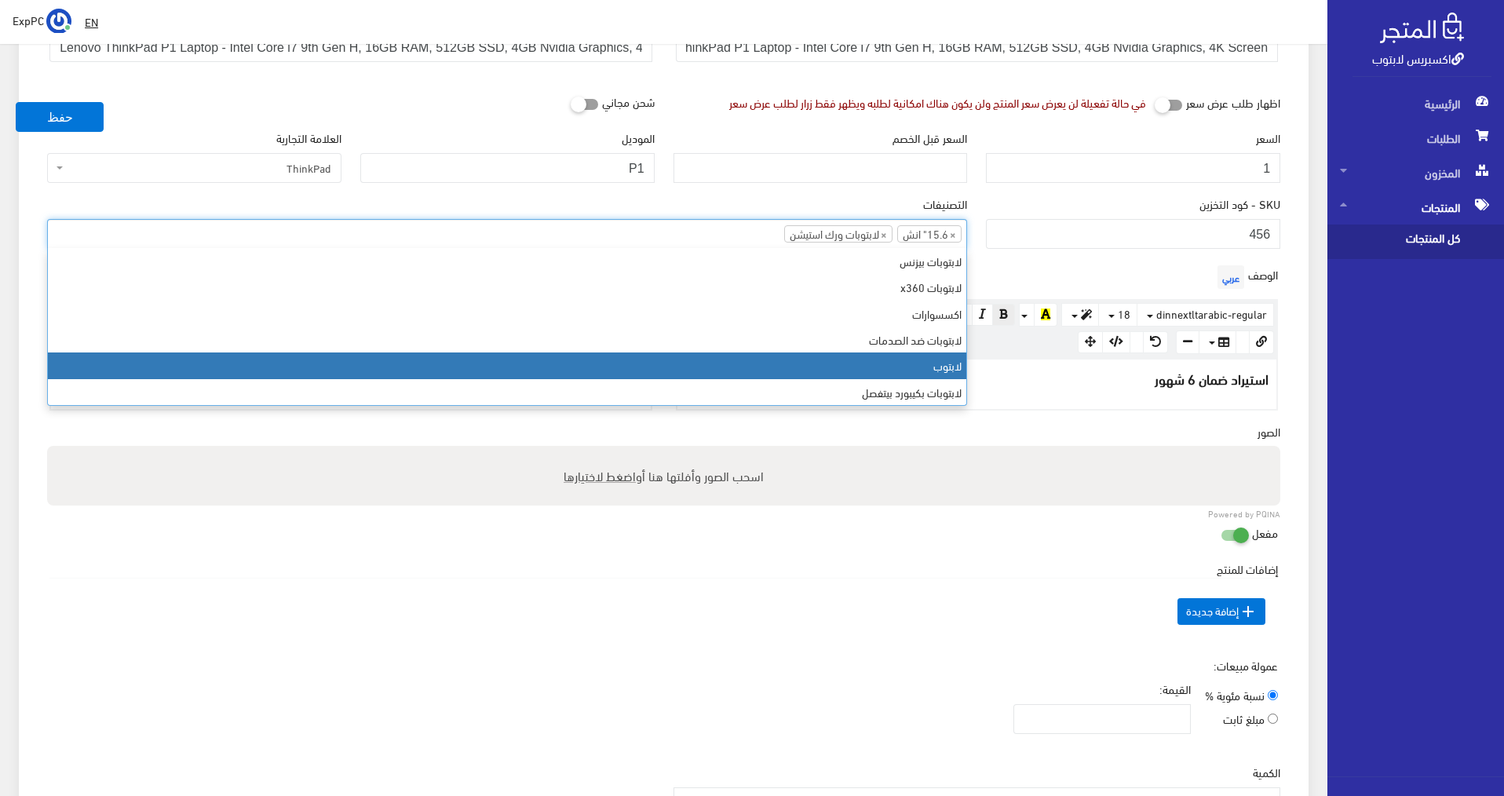 This screenshot has height=796, width=1504. I want to click on u: EN, so click(91, 21).